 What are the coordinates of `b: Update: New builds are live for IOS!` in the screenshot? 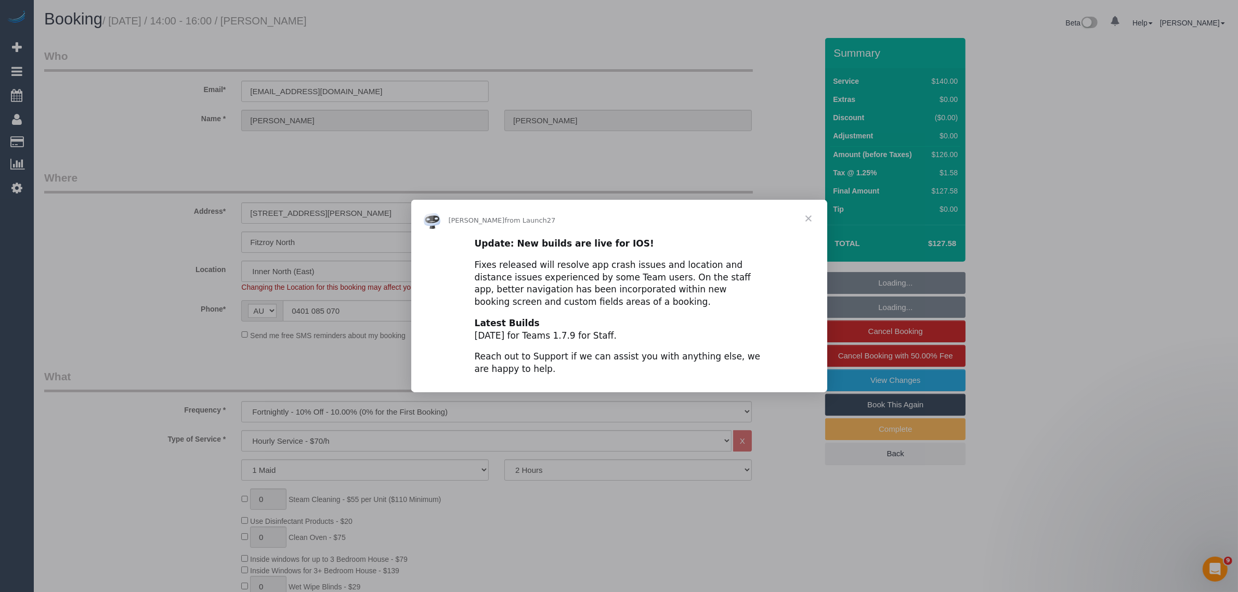 It's located at (564, 243).